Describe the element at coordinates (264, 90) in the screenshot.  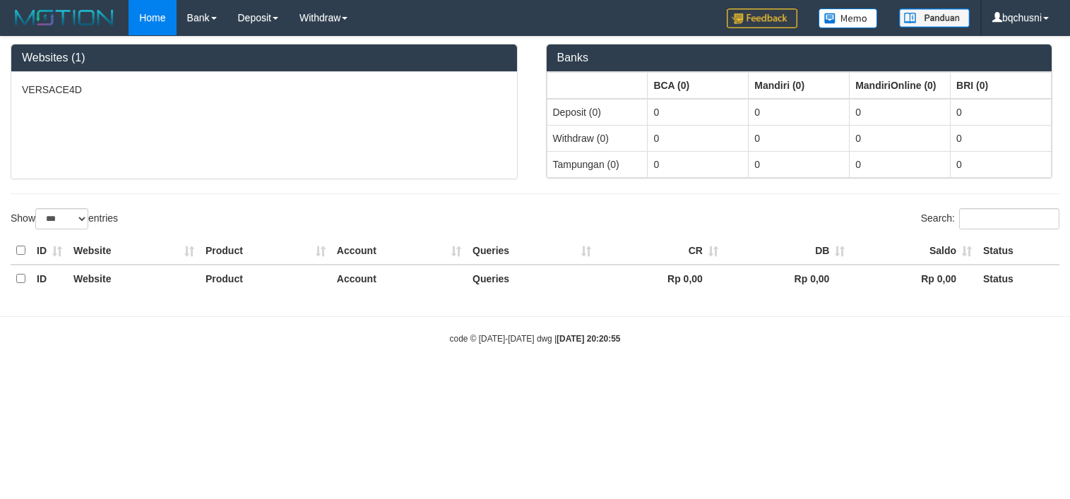
I see `p: VERSACE4D` at that location.